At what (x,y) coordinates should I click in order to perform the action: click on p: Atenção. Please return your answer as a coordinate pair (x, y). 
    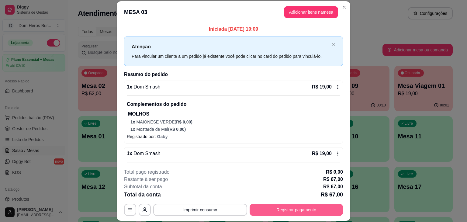
    Looking at the image, I should click on (230, 47).